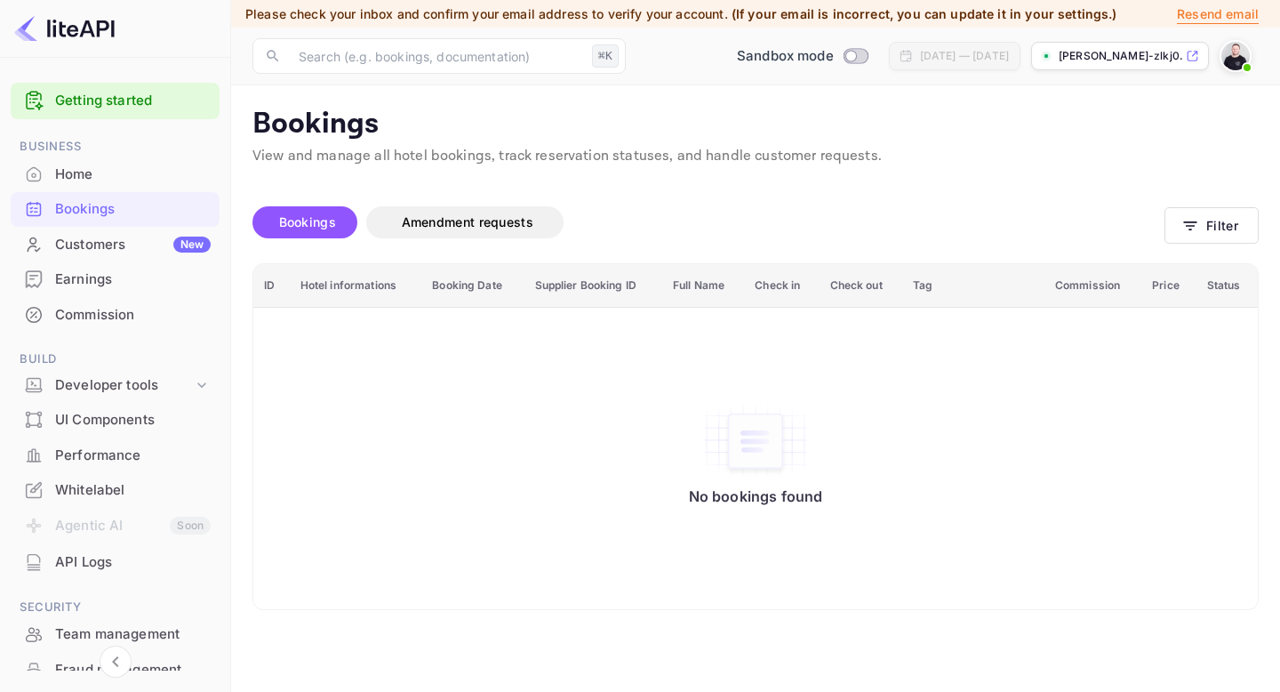 Image resolution: width=1280 pixels, height=692 pixels. What do you see at coordinates (974, 285) in the screenshot?
I see `th: Tag` at bounding box center [974, 285].